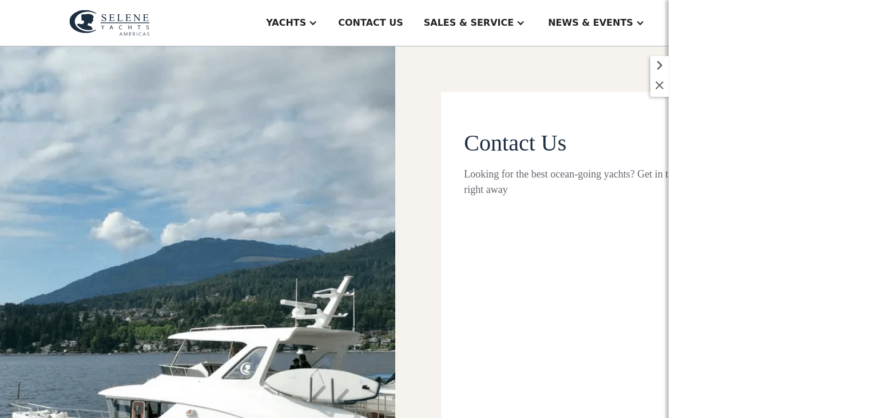 The height and width of the screenshot is (418, 870). I want to click on img: logo, so click(109, 23).